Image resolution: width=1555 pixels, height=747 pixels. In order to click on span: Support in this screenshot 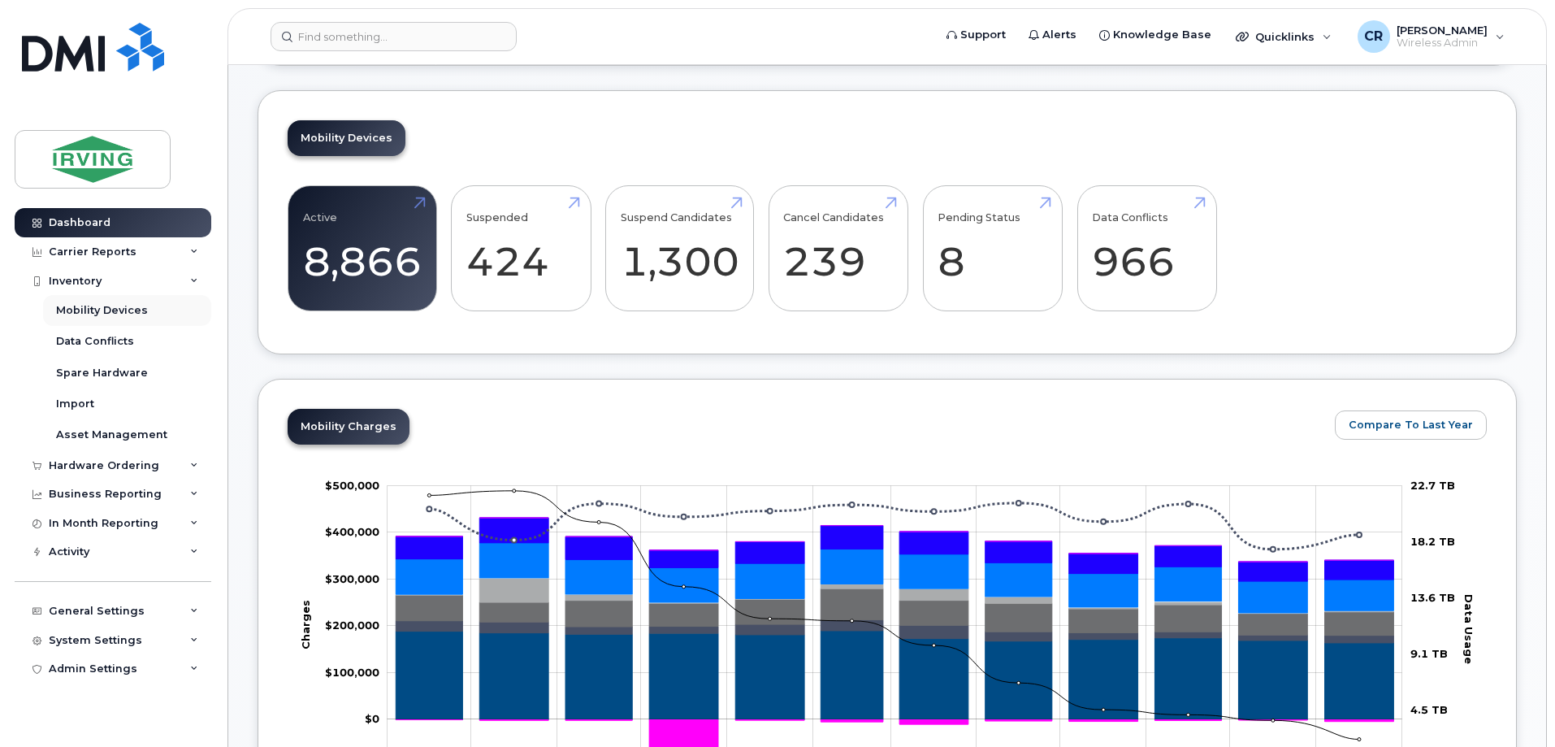, I will do `click(983, 35)`.